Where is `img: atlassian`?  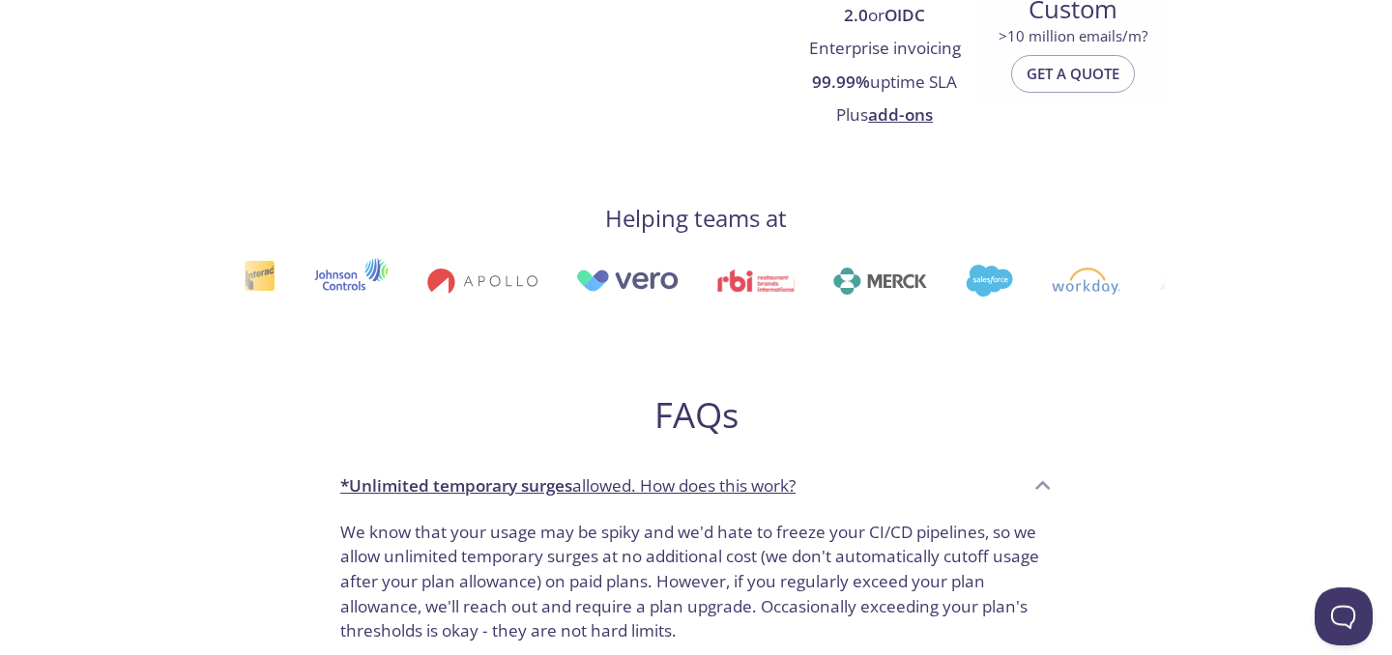
img: atlassian is located at coordinates (1143, 281).